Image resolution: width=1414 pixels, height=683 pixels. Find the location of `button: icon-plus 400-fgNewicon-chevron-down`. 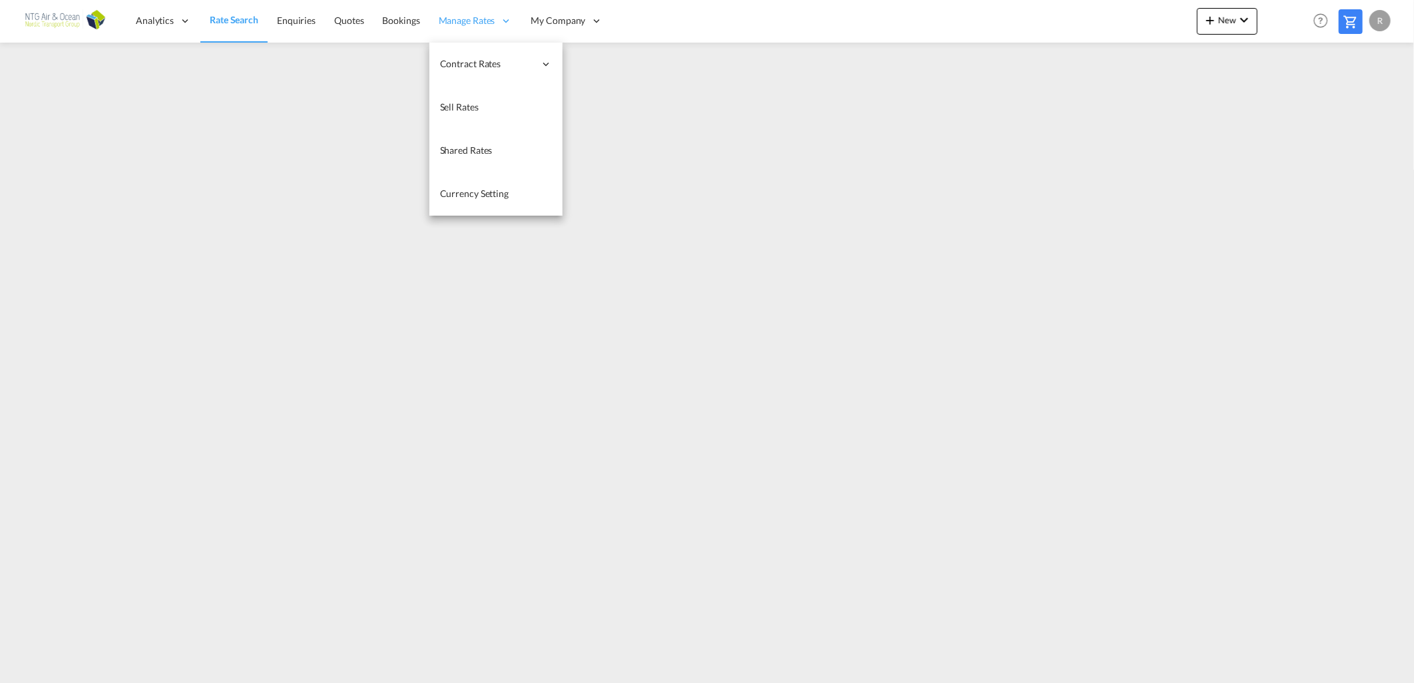

button: icon-plus 400-fgNewicon-chevron-down is located at coordinates (1227, 21).